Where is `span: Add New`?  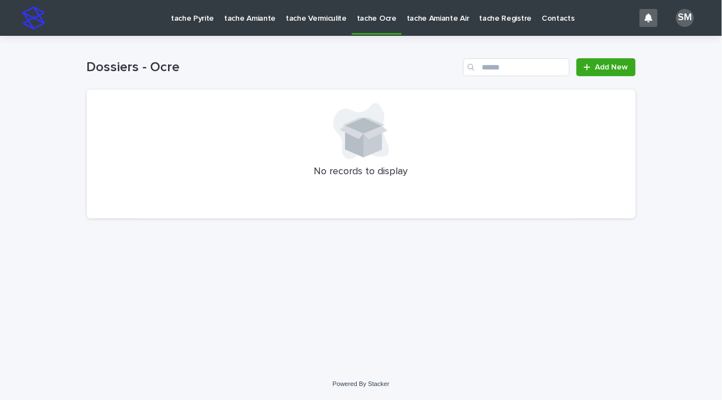 span: Add New is located at coordinates (612, 67).